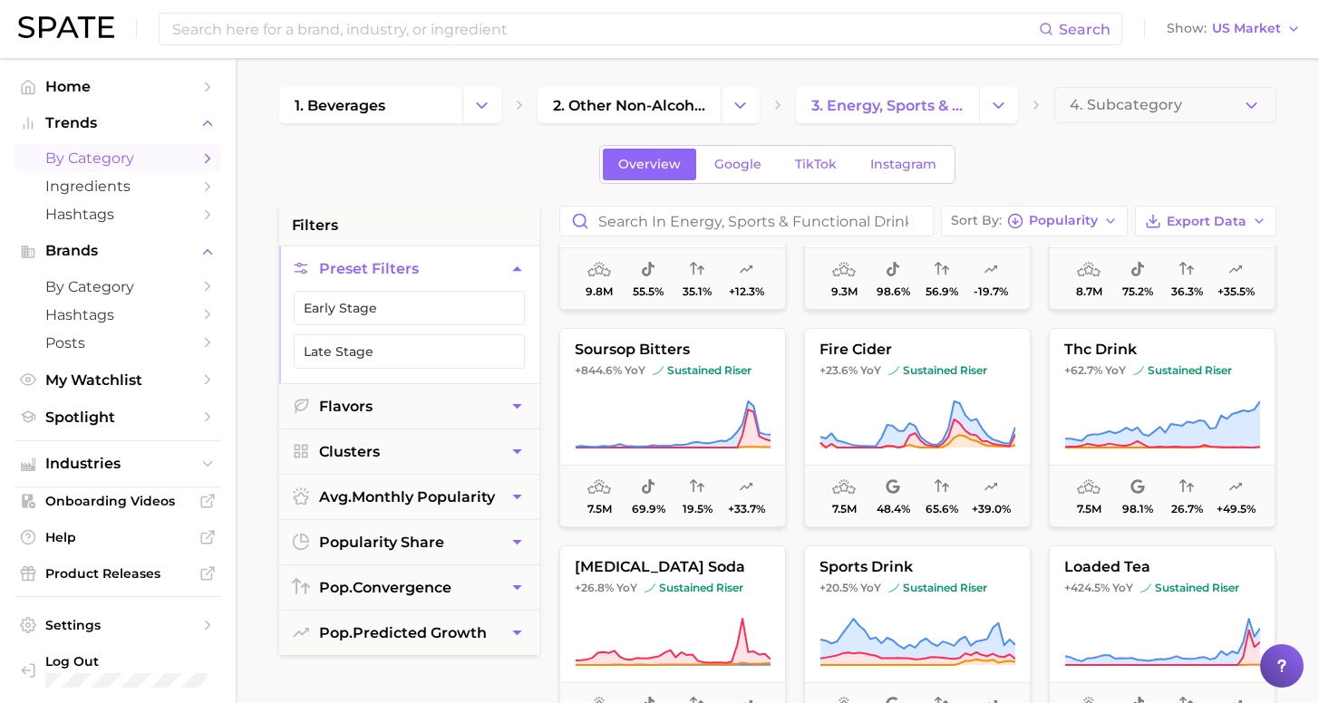  I want to click on span: +23.6%, so click(838, 370).